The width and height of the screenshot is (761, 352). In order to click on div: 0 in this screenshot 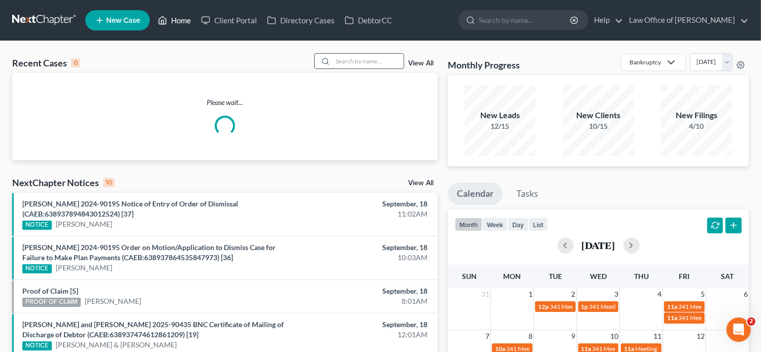, I will do `click(76, 63)`.